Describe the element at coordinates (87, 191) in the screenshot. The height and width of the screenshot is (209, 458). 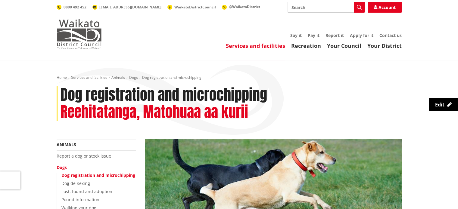
I see `a: Lost, found and adoption` at that location.